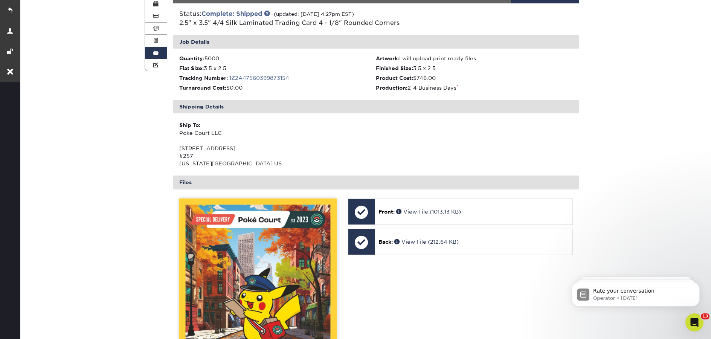 The height and width of the screenshot is (339, 711). Describe the element at coordinates (474, 78) in the screenshot. I see `li: $746.00` at that location.